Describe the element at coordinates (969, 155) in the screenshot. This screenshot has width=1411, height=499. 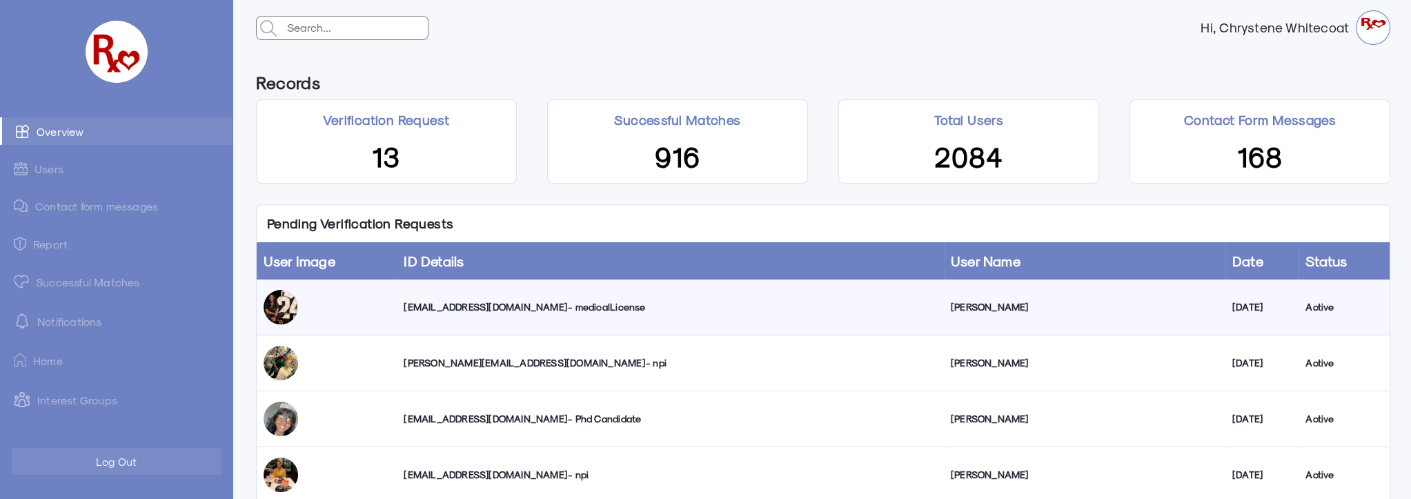
I see `span: 2084` at that location.